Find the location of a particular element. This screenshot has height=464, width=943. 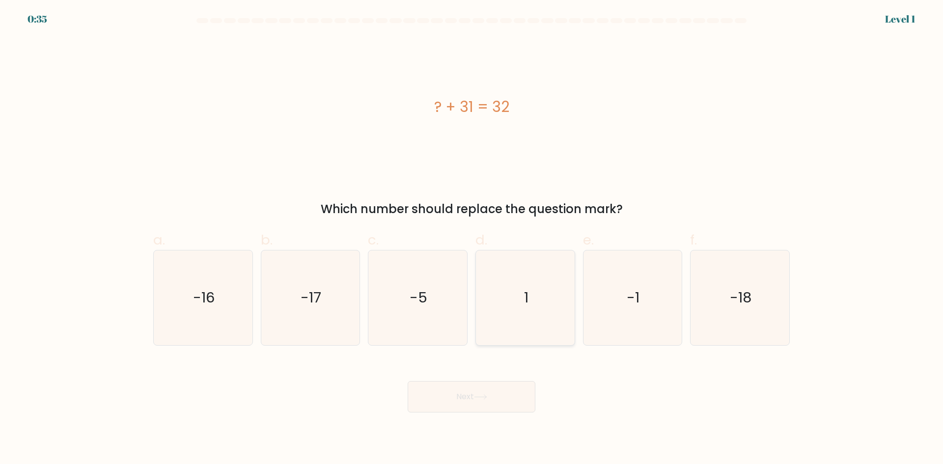

div: Level 1 is located at coordinates (900, 19).